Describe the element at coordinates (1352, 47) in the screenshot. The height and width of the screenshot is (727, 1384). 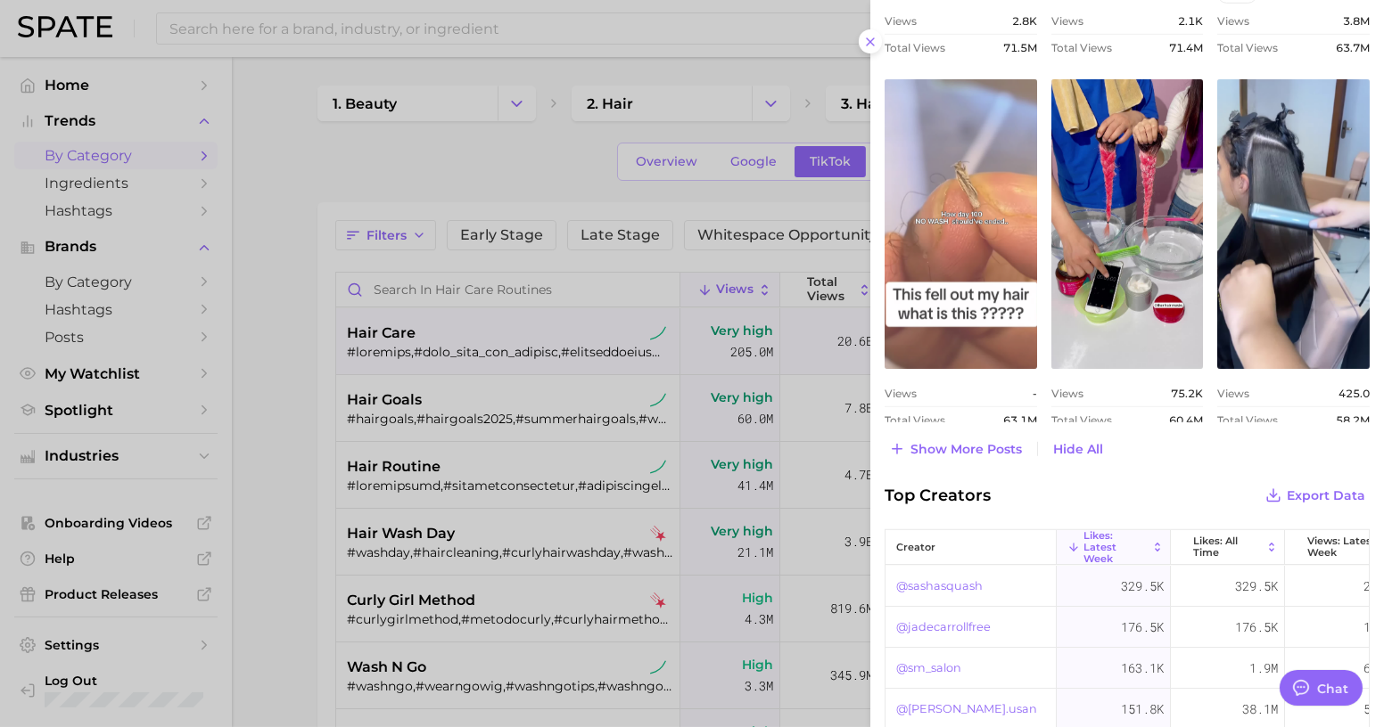
I see `span: 63.7m` at that location.